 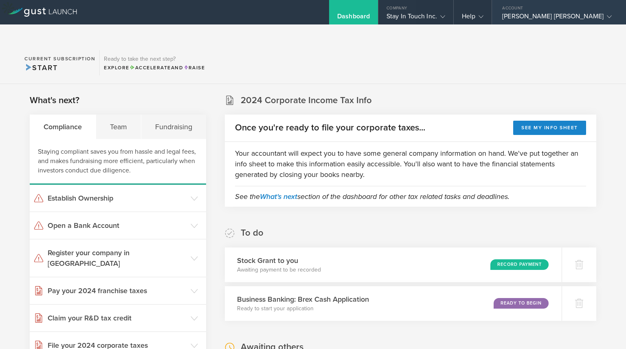 What do you see at coordinates (117, 225) in the screenshot?
I see `h3: Open a Bank Account` at bounding box center [117, 225].